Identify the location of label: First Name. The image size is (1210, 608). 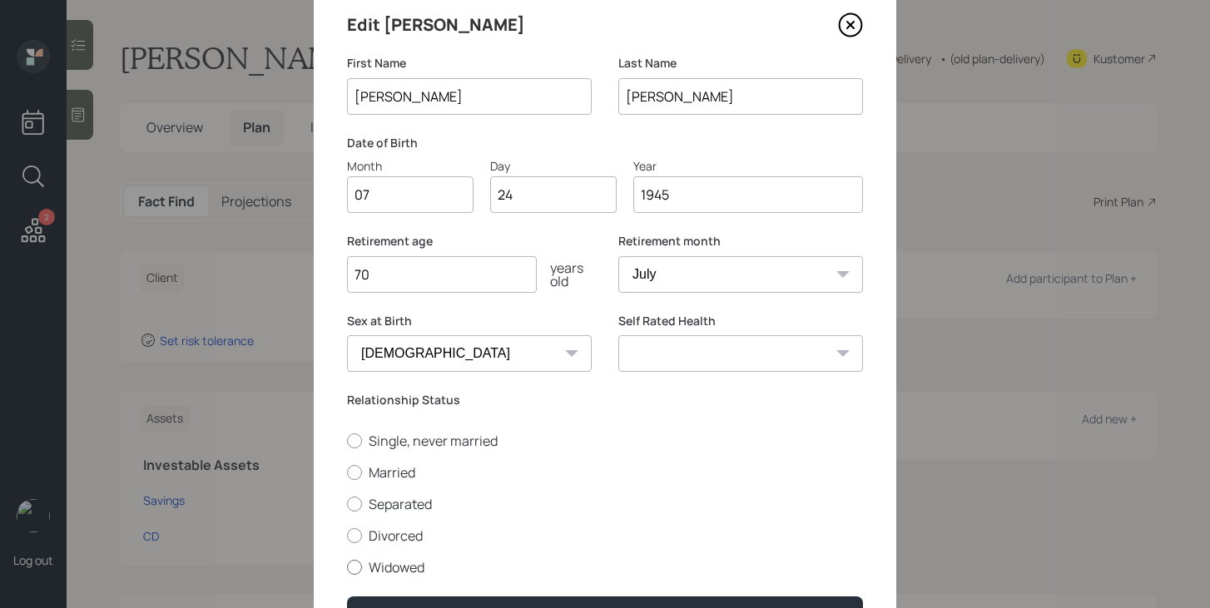
(469, 63).